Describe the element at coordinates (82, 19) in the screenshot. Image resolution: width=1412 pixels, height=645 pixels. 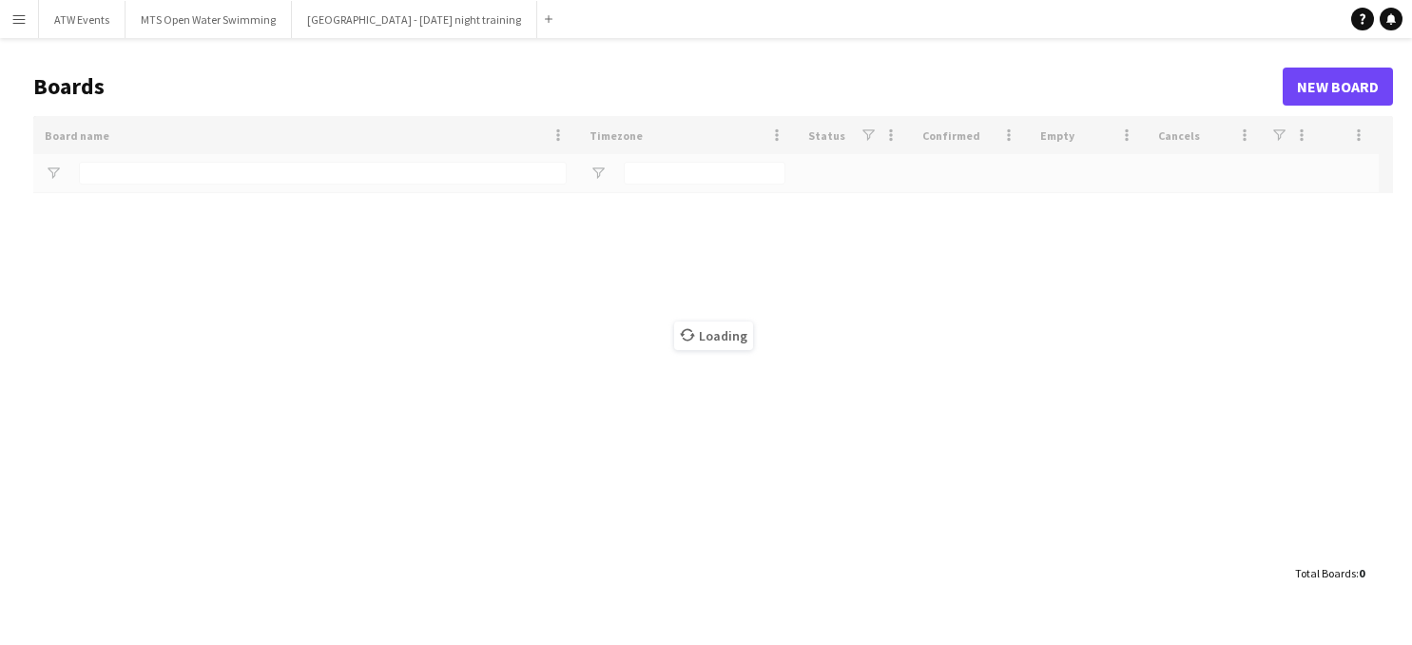
I see `button: ATW Events` at that location.